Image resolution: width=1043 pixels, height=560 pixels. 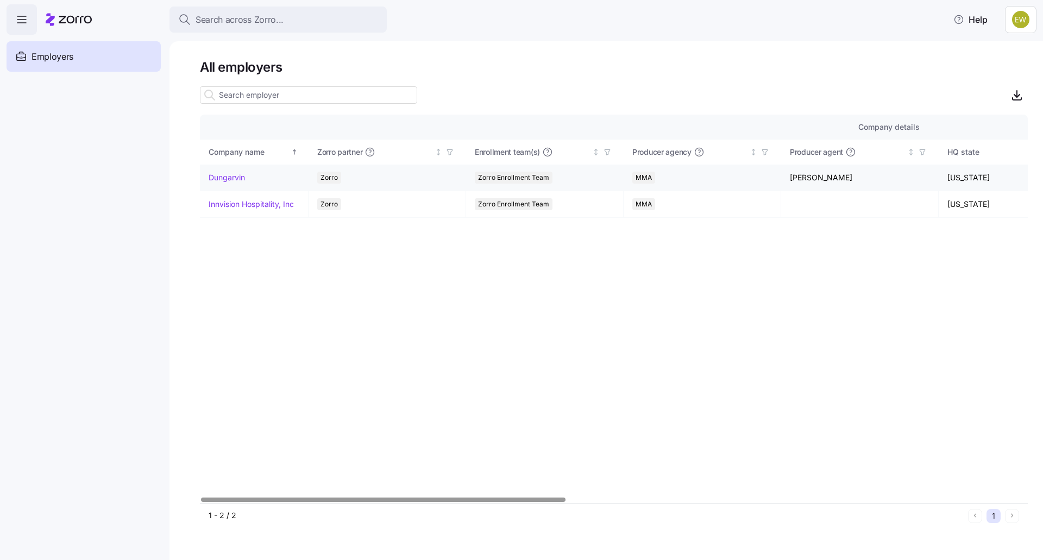 What do you see at coordinates (227, 178) in the screenshot?
I see `a: Dungarvin` at bounding box center [227, 178].